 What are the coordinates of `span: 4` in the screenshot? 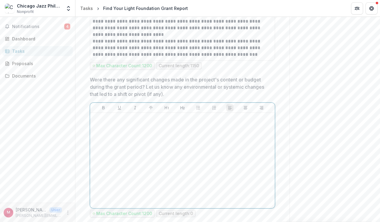 It's located at (67, 27).